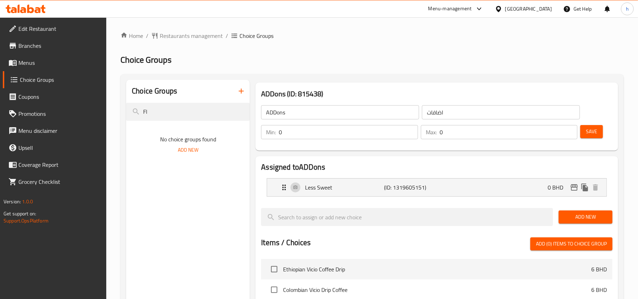 The height and width of the screenshot is (299, 638). Describe the element at coordinates (571, 244) in the screenshot. I see `button: Add (0) items to choice group` at that location.